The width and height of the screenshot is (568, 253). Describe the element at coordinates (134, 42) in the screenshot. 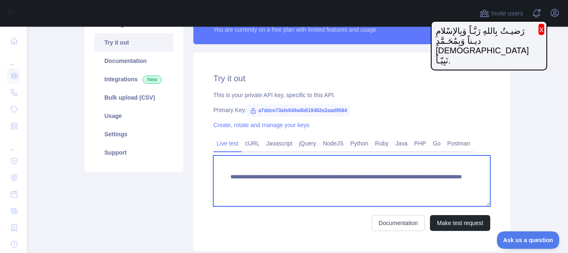

I see `a: Try it out` at that location.